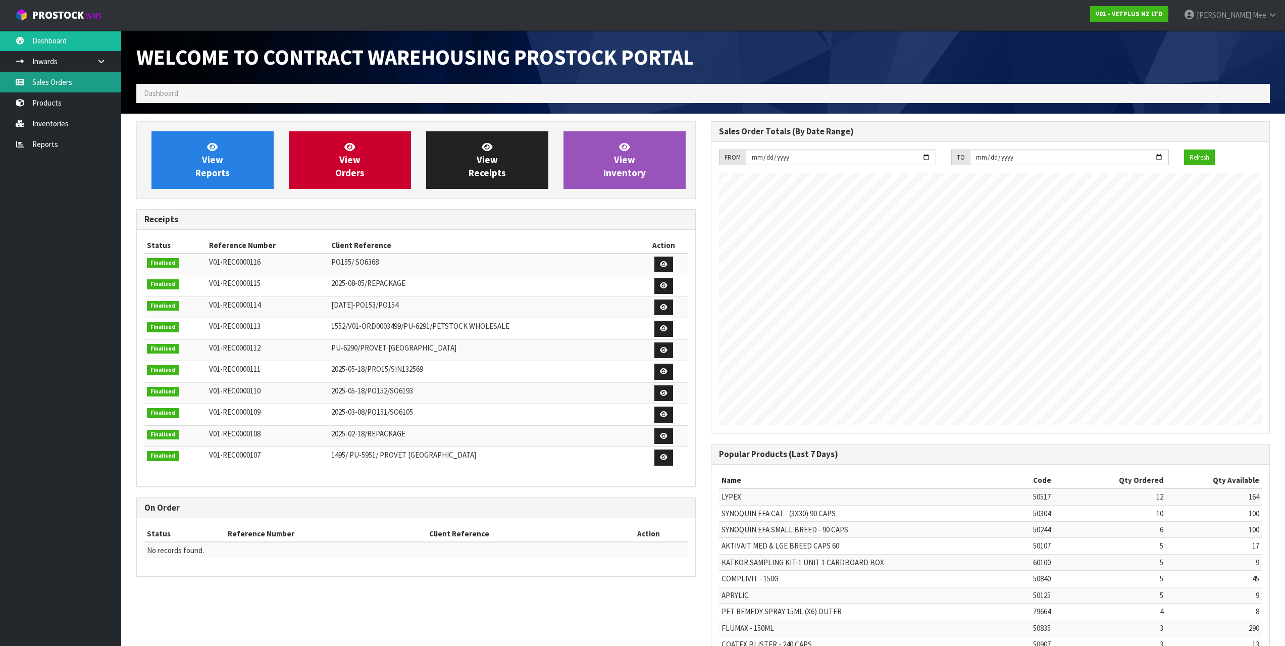 The image size is (1285, 646). I want to click on td: 60100, so click(1052, 562).